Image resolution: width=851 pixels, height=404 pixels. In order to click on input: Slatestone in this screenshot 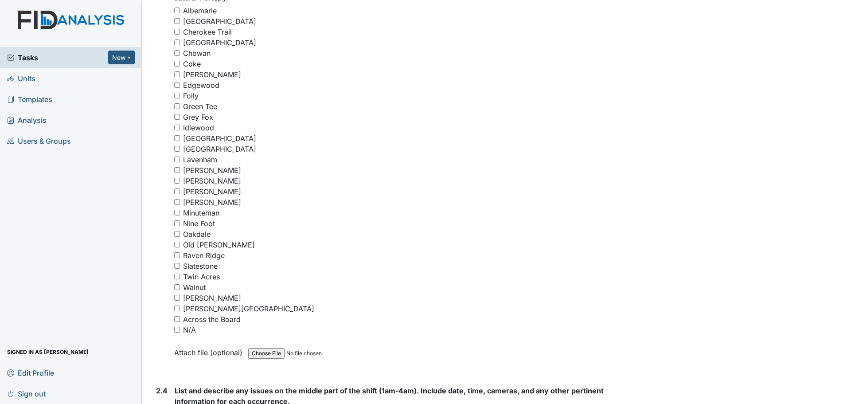, I will do `click(177, 266)`.